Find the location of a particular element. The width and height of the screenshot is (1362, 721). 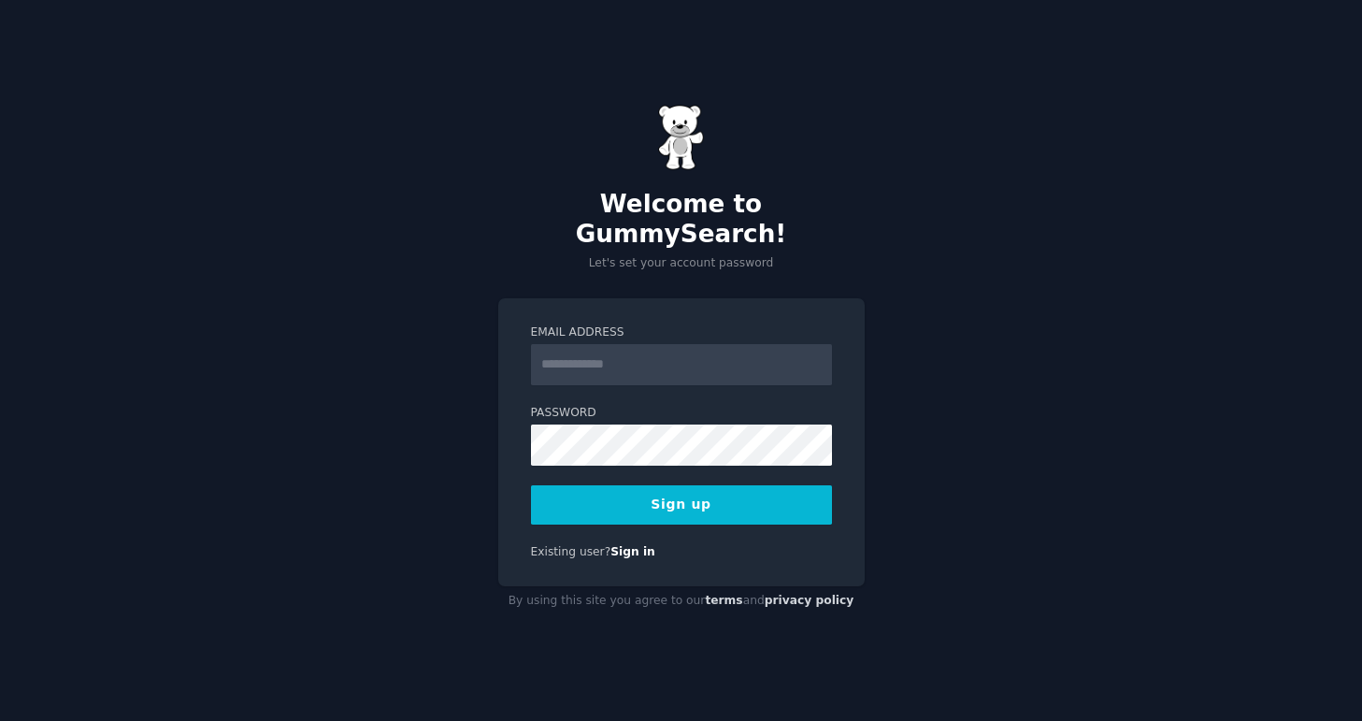

a: privacy policy is located at coordinates (809, 600).